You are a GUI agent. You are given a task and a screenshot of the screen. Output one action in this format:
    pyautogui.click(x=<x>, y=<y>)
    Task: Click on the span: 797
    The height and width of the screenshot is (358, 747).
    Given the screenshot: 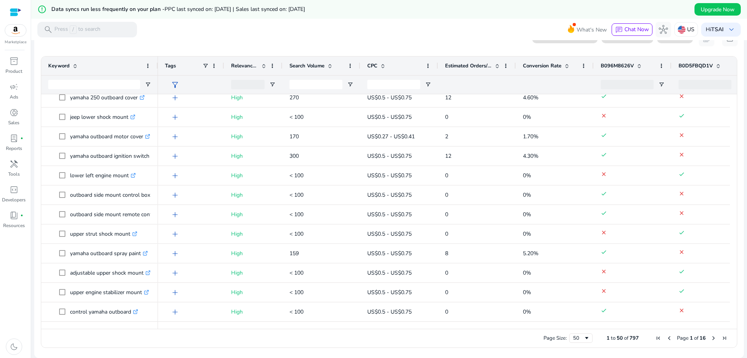 What is the action you would take?
    pyautogui.click(x=634, y=338)
    